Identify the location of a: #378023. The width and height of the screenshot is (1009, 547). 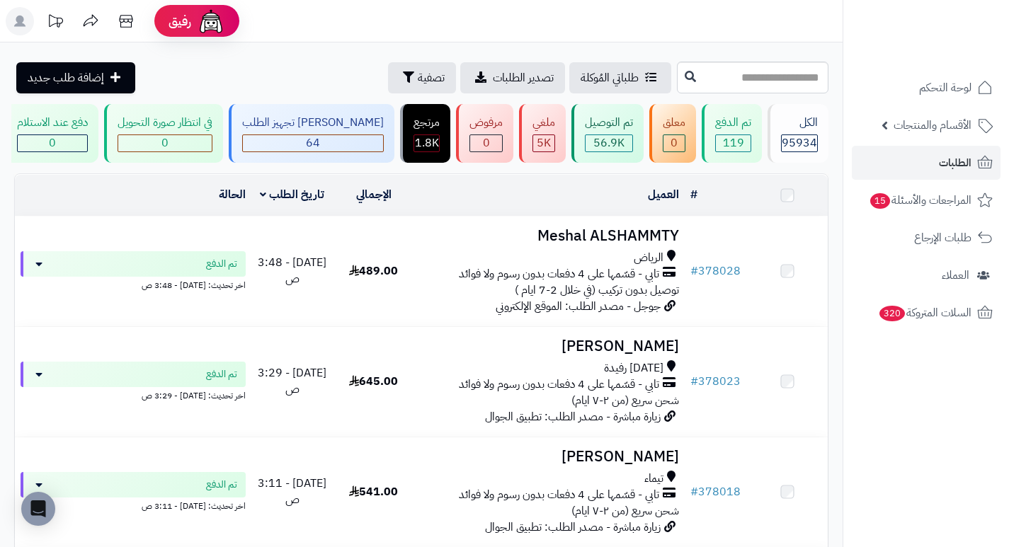
(715, 382).